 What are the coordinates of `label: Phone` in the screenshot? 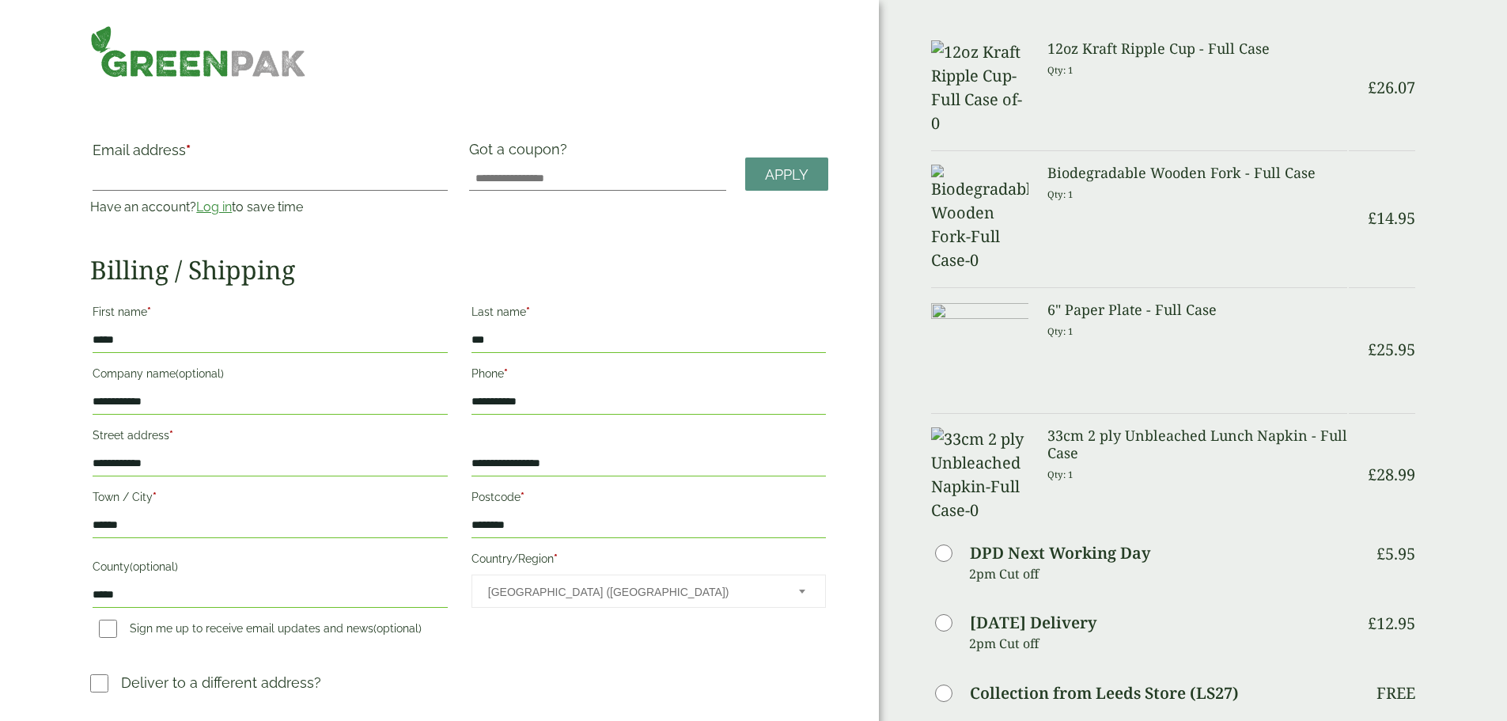 It's located at (649, 376).